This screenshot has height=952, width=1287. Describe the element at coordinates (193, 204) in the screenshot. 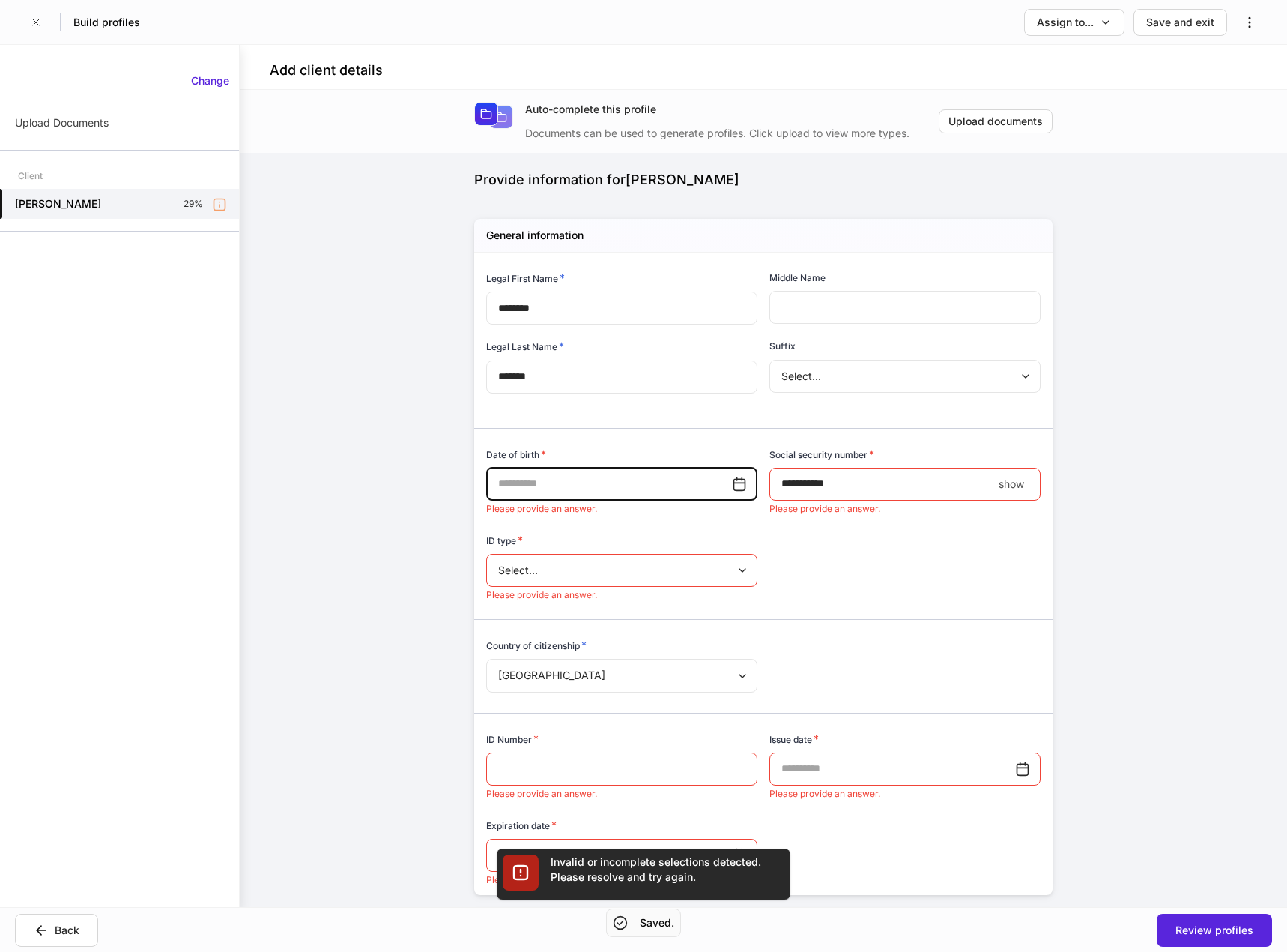

I see `p: 29%` at that location.